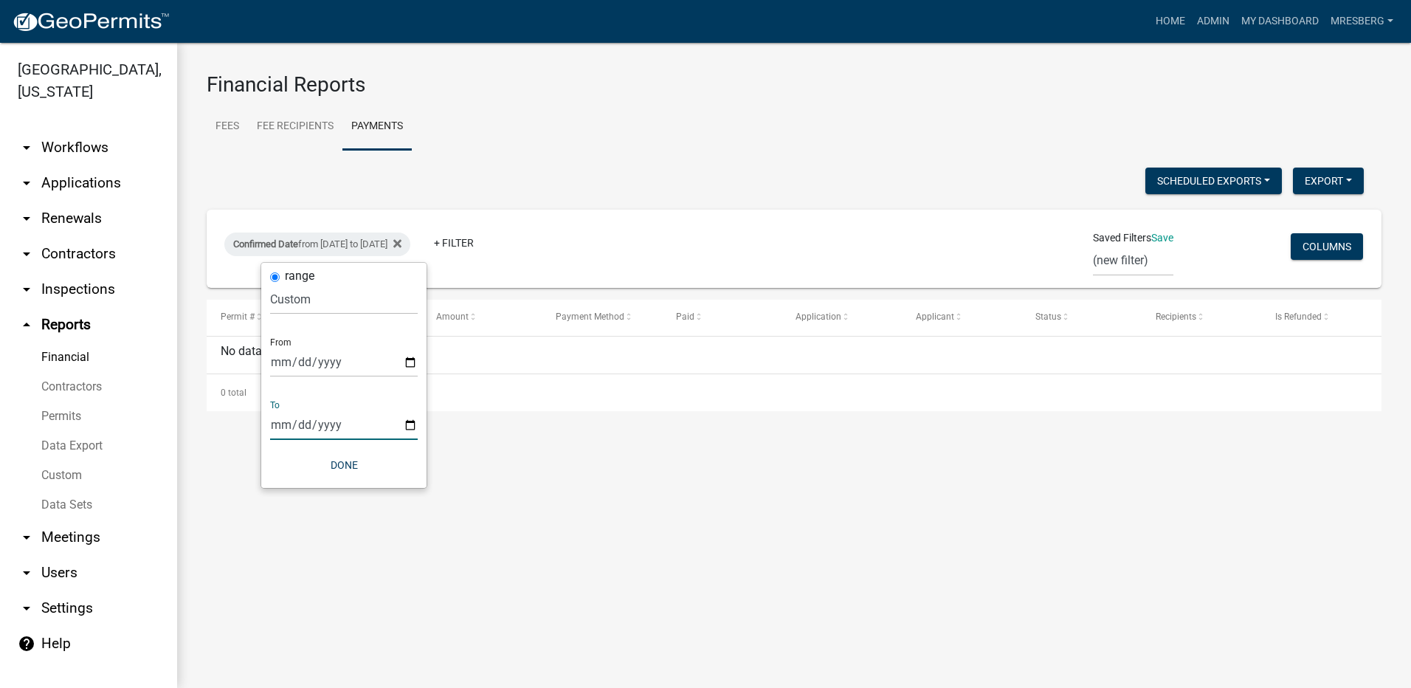 Image resolution: width=1411 pixels, height=688 pixels. What do you see at coordinates (841, 317) in the screenshot?
I see `datatable-header-cell: Application` at bounding box center [841, 317].